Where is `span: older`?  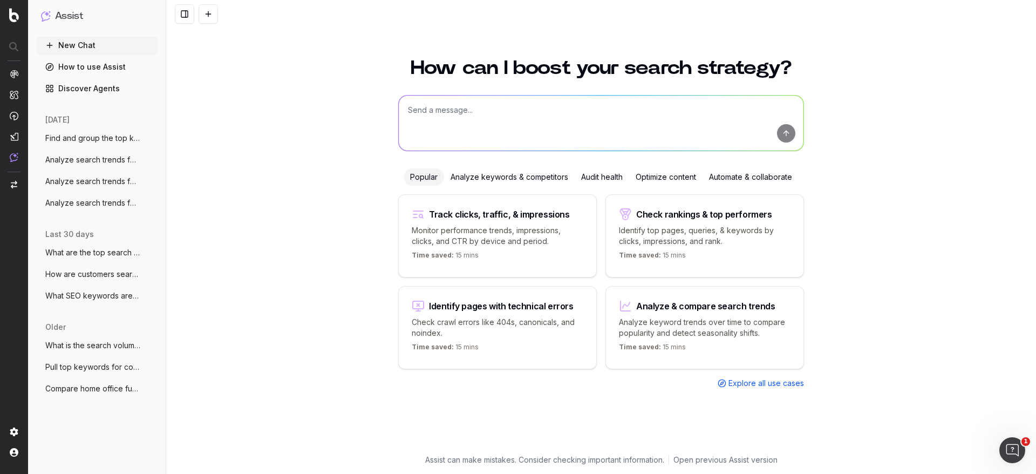 span: older is located at coordinates (56, 327).